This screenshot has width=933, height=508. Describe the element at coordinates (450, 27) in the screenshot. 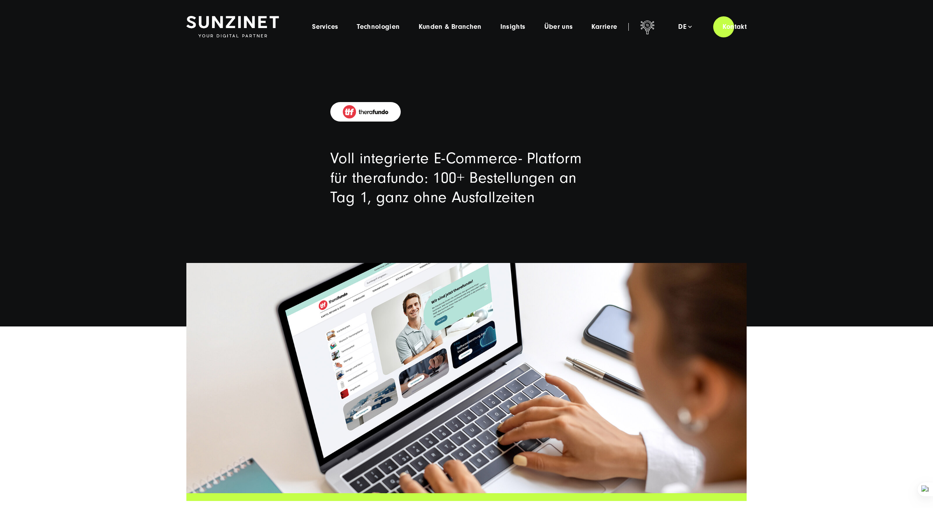

I see `span: Kunden & Branchen` at that location.